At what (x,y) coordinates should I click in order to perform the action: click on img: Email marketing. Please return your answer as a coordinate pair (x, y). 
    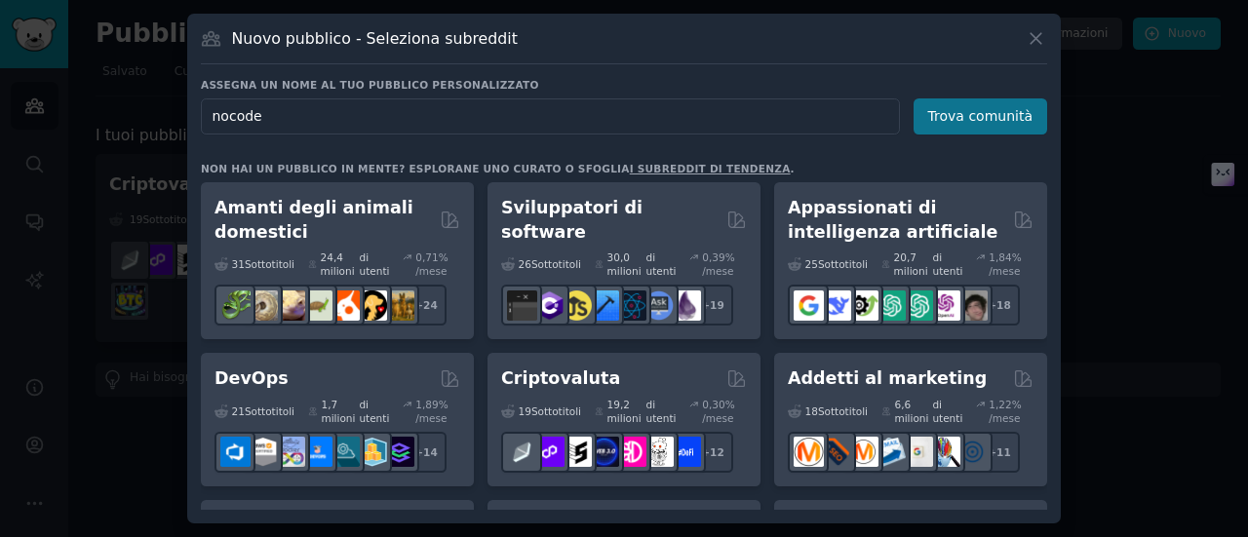
    Looking at the image, I should click on (890, 451).